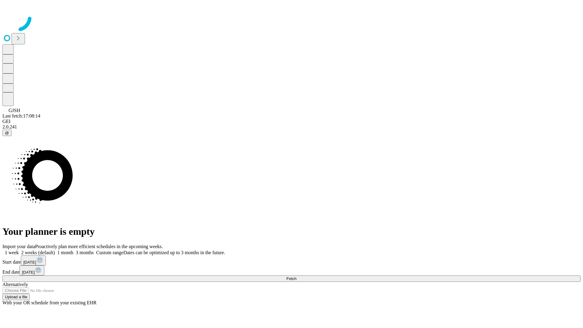  I want to click on button: Upload a file, so click(16, 297).